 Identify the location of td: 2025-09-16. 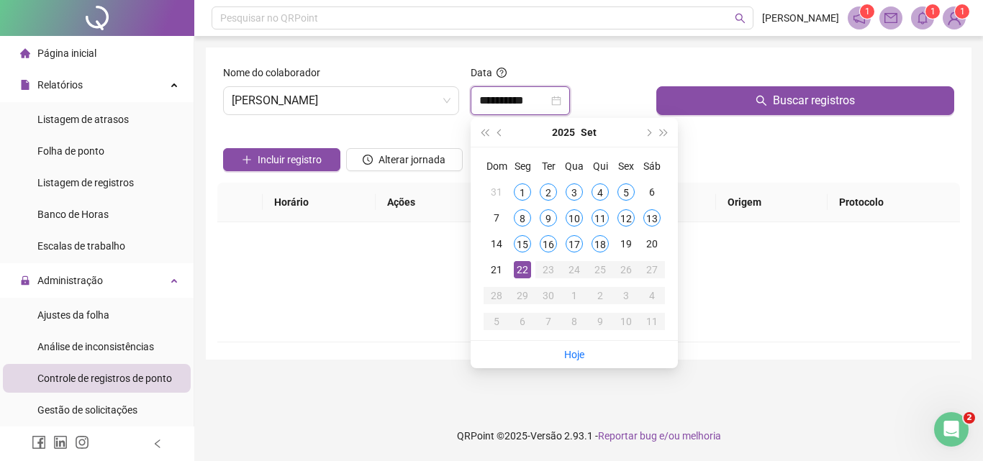
(548, 244).